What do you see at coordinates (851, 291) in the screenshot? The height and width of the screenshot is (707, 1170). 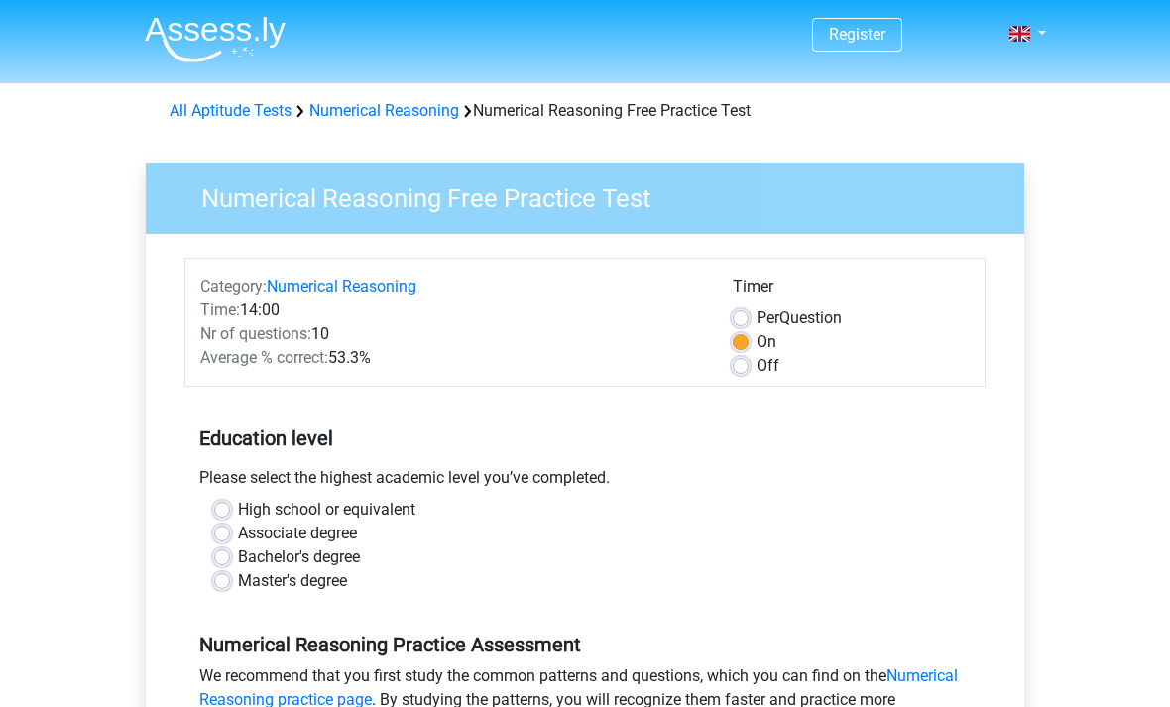 I see `div: Timer` at bounding box center [851, 291].